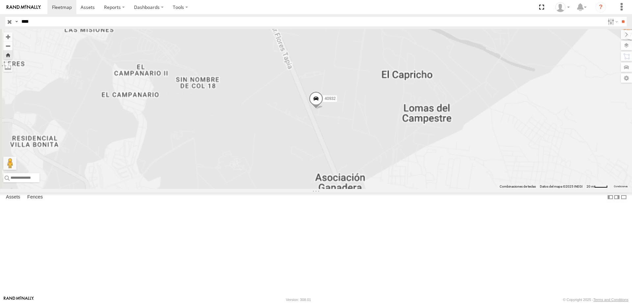 The height and width of the screenshot is (303, 632). I want to click on button: Zoom in, so click(8, 37).